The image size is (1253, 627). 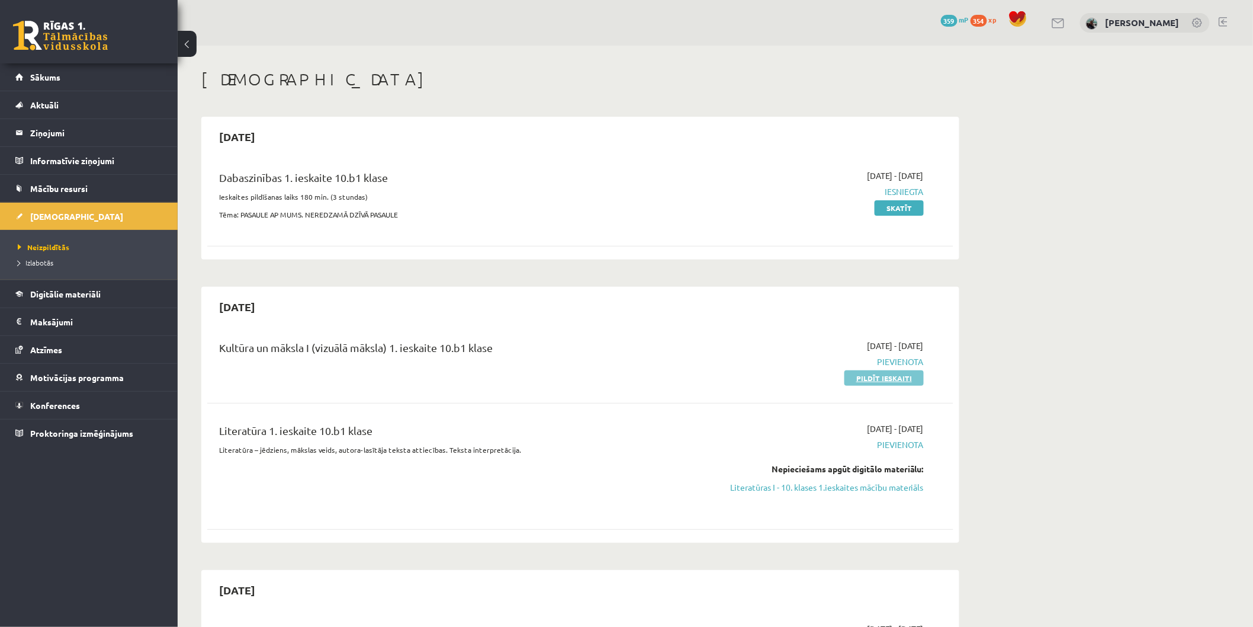 I want to click on span: 359, so click(x=949, y=21).